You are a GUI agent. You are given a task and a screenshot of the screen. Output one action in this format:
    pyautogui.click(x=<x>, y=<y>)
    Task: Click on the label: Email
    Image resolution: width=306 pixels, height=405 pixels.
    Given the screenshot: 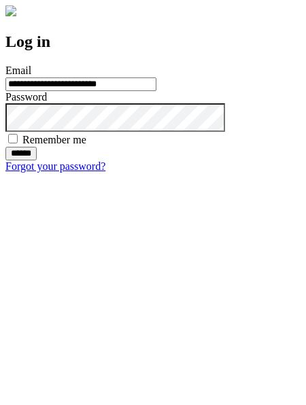 What is the action you would take?
    pyautogui.click(x=18, y=70)
    